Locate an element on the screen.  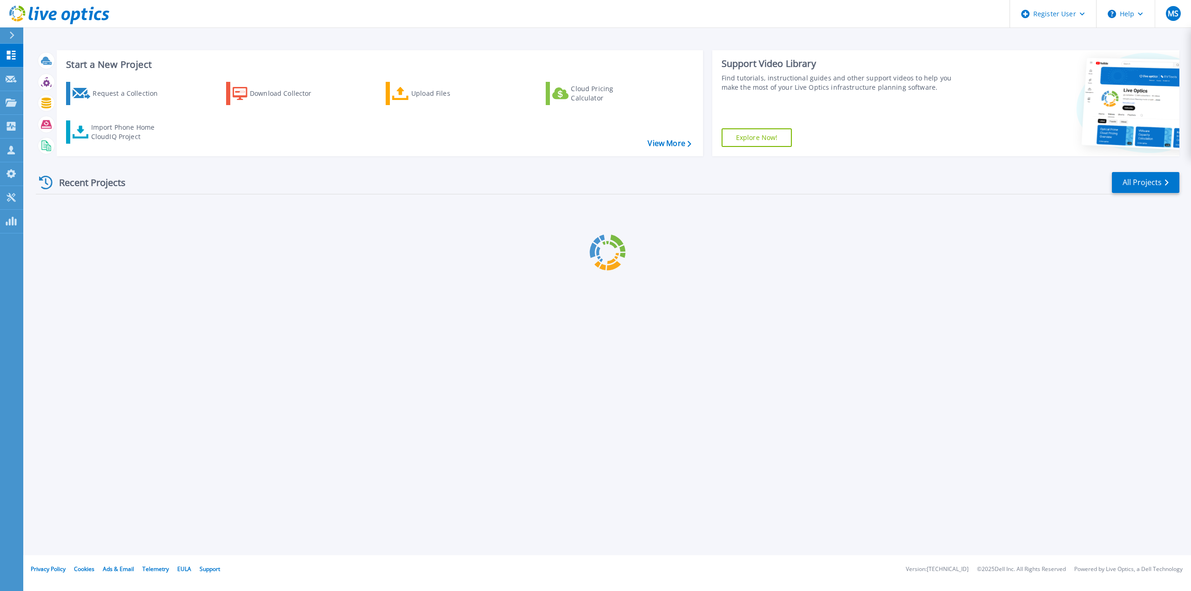
div: Import Phone Home CloudIQ Project is located at coordinates (127, 132).